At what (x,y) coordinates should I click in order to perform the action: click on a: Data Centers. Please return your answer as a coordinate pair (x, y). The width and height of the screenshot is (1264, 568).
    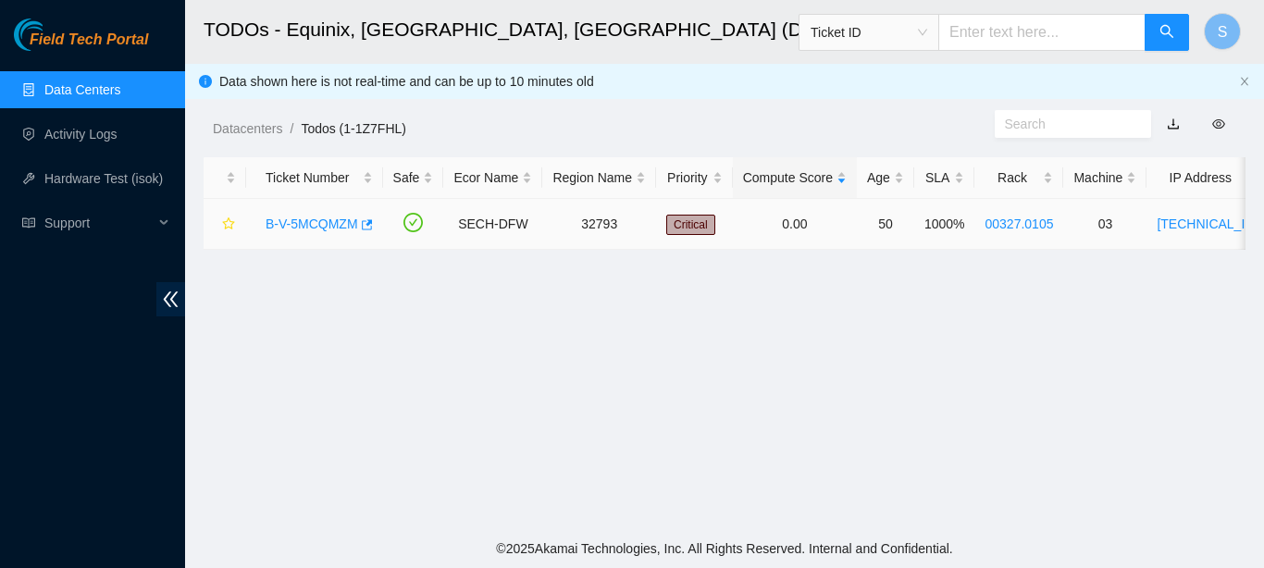
    Looking at the image, I should click on (82, 90).